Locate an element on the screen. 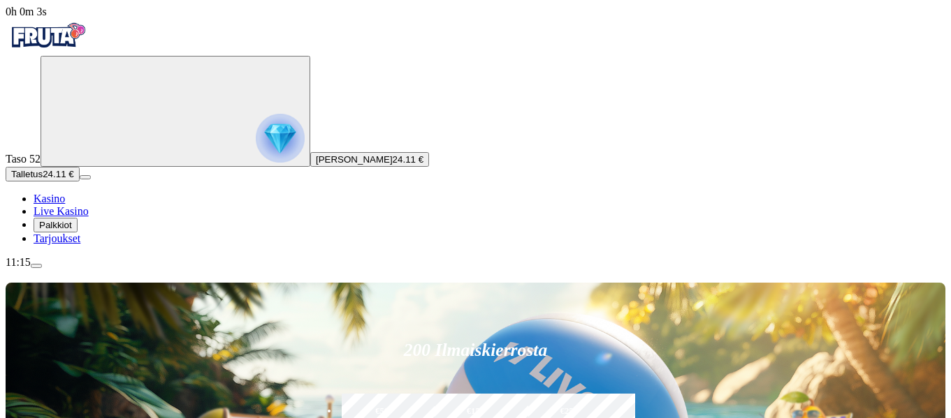 The width and height of the screenshot is (951, 418). span: Palkkiot is located at coordinates (55, 225).